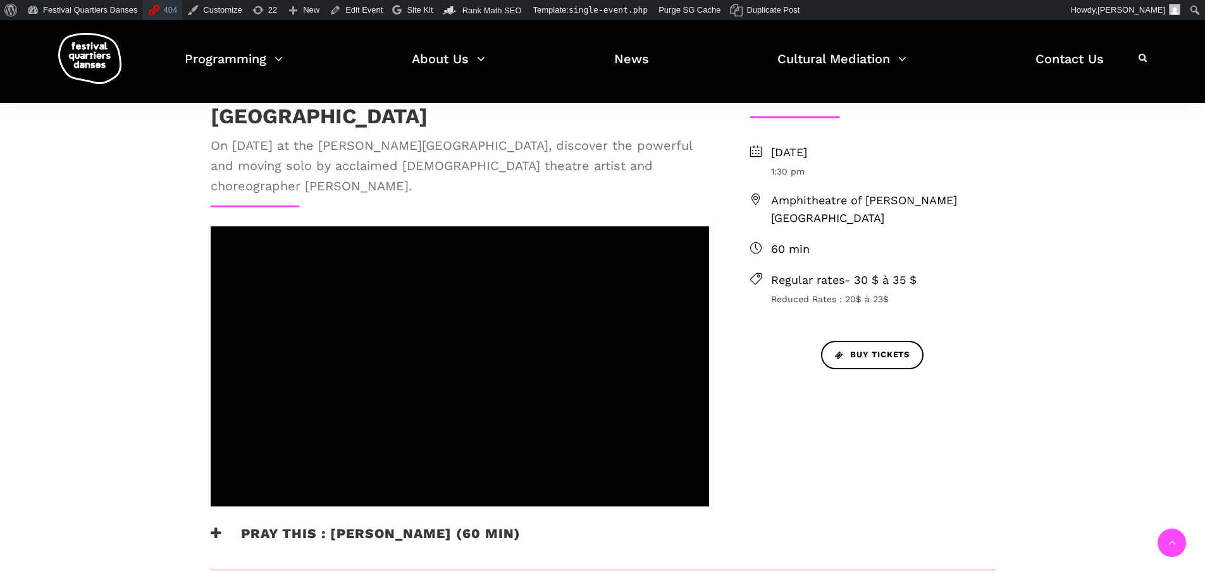 Image resolution: width=1205 pixels, height=576 pixels. I want to click on span: single-event.php, so click(608, 9).